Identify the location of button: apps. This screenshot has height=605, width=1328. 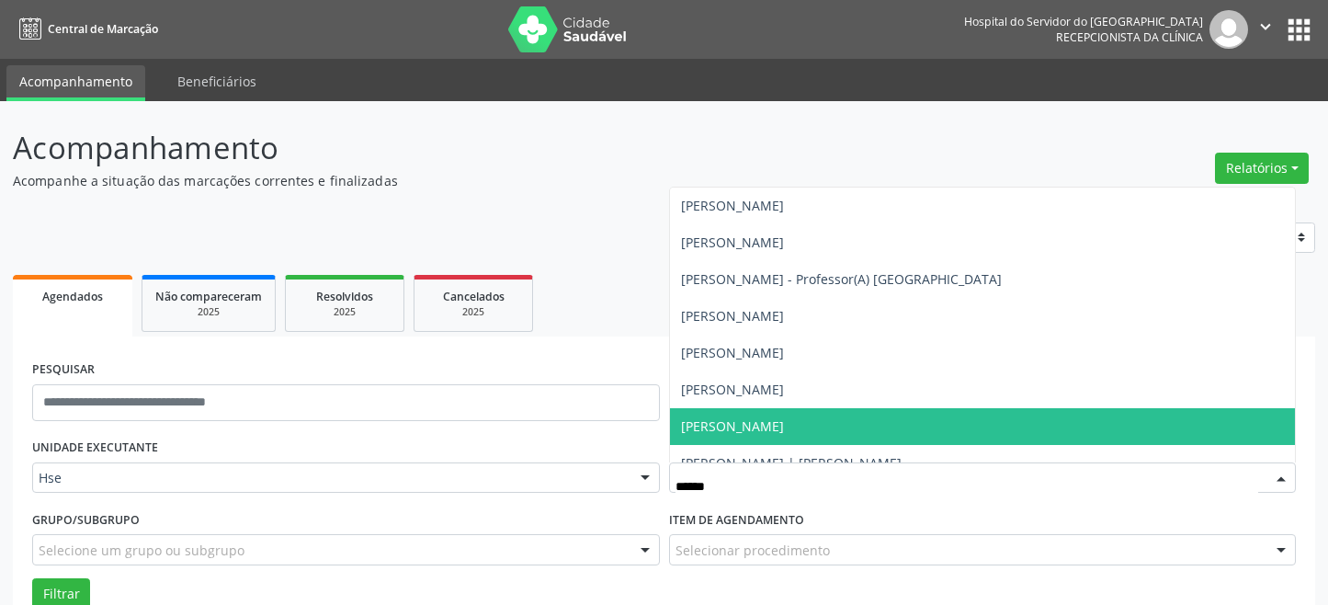
(1299, 29).